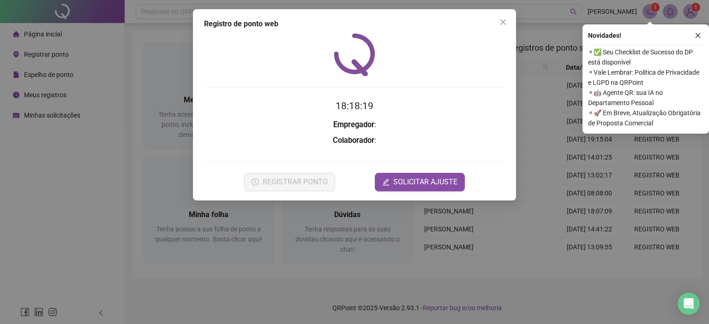  I want to click on span: SOLICITAR AJUSTE, so click(425, 182).